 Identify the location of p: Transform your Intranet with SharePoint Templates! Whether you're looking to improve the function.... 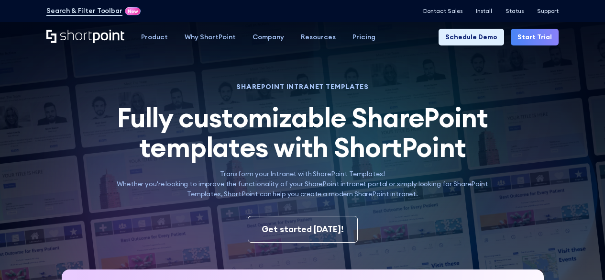
(302, 184).